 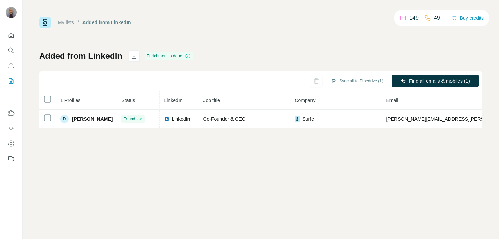 What do you see at coordinates (439, 81) in the screenshot?
I see `span: Find all emails & mobiles (1)` at bounding box center [439, 81].